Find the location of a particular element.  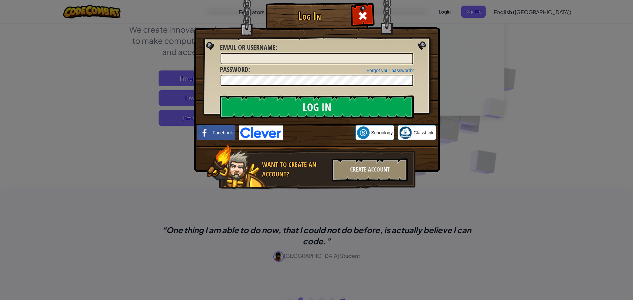

div: Create Account is located at coordinates (370, 170).